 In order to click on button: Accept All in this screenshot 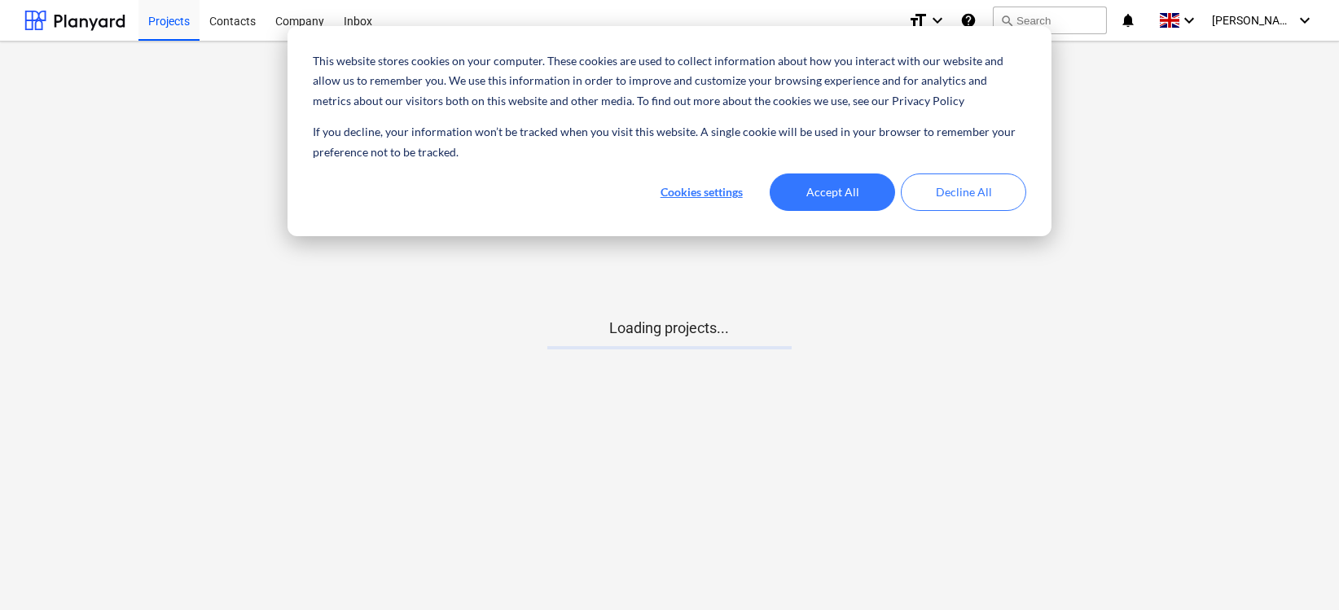, I will do `click(832, 192)`.